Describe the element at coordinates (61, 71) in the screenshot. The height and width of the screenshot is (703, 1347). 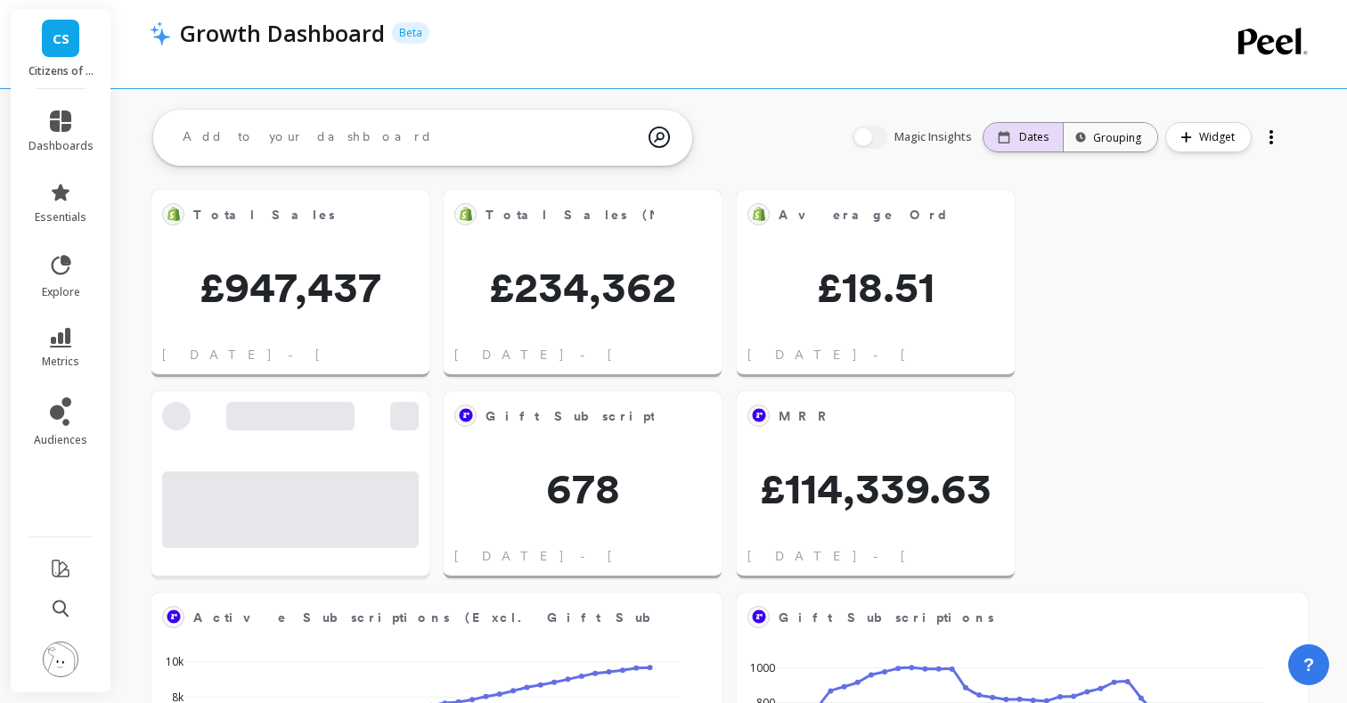
I see `p: Citizens of Soil` at that location.